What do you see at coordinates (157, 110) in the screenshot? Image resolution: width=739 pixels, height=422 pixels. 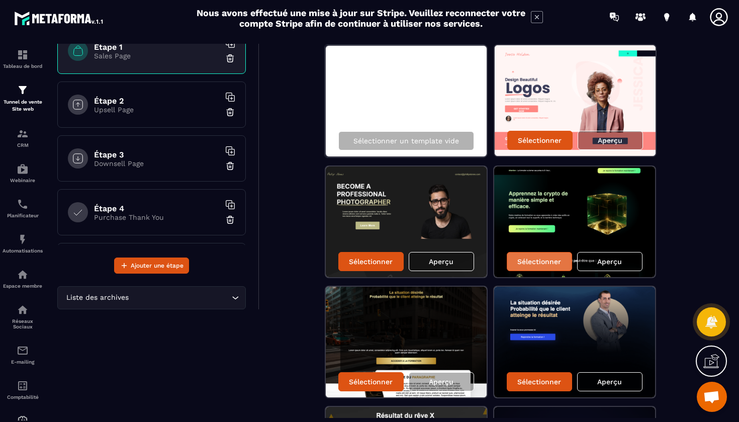 I see `p: Upsell Page` at bounding box center [157, 110].